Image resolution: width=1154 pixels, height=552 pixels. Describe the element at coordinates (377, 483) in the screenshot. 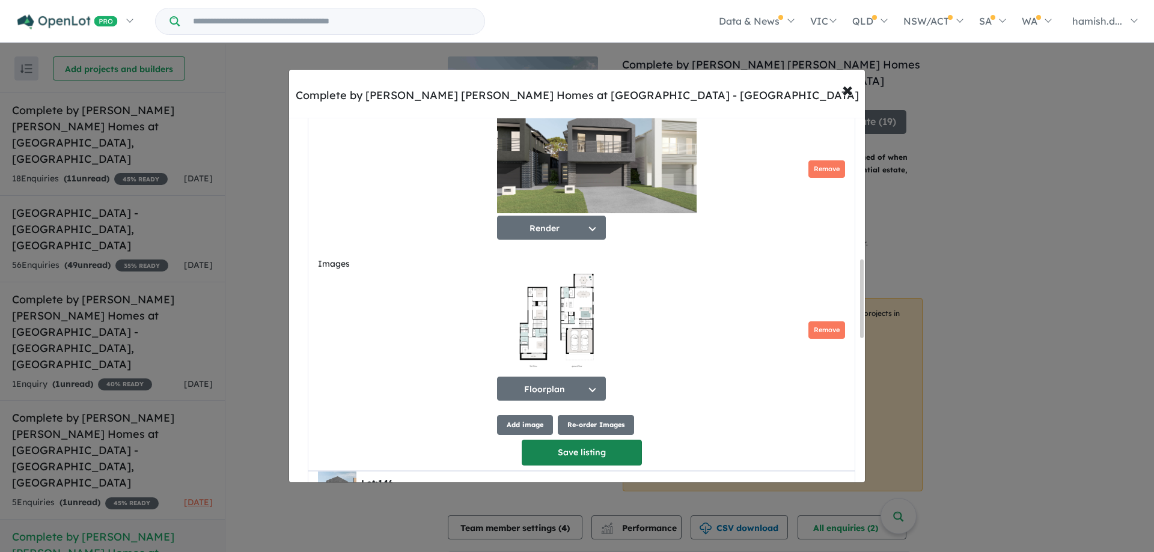

I see `b: Lot:` at that location.